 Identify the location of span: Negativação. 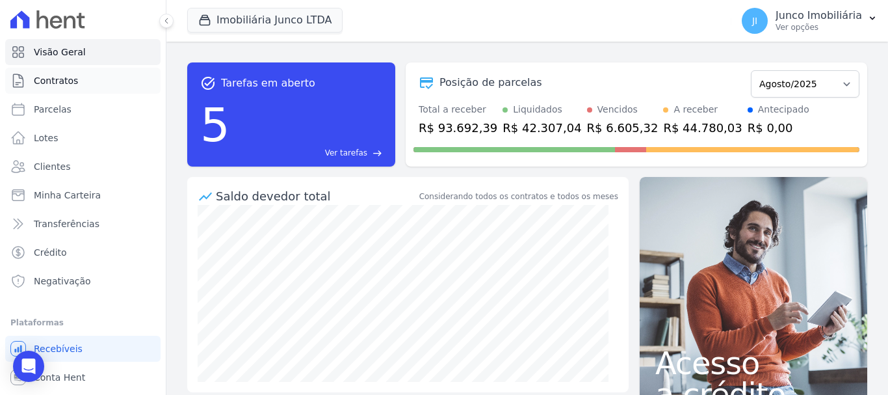
(62, 281).